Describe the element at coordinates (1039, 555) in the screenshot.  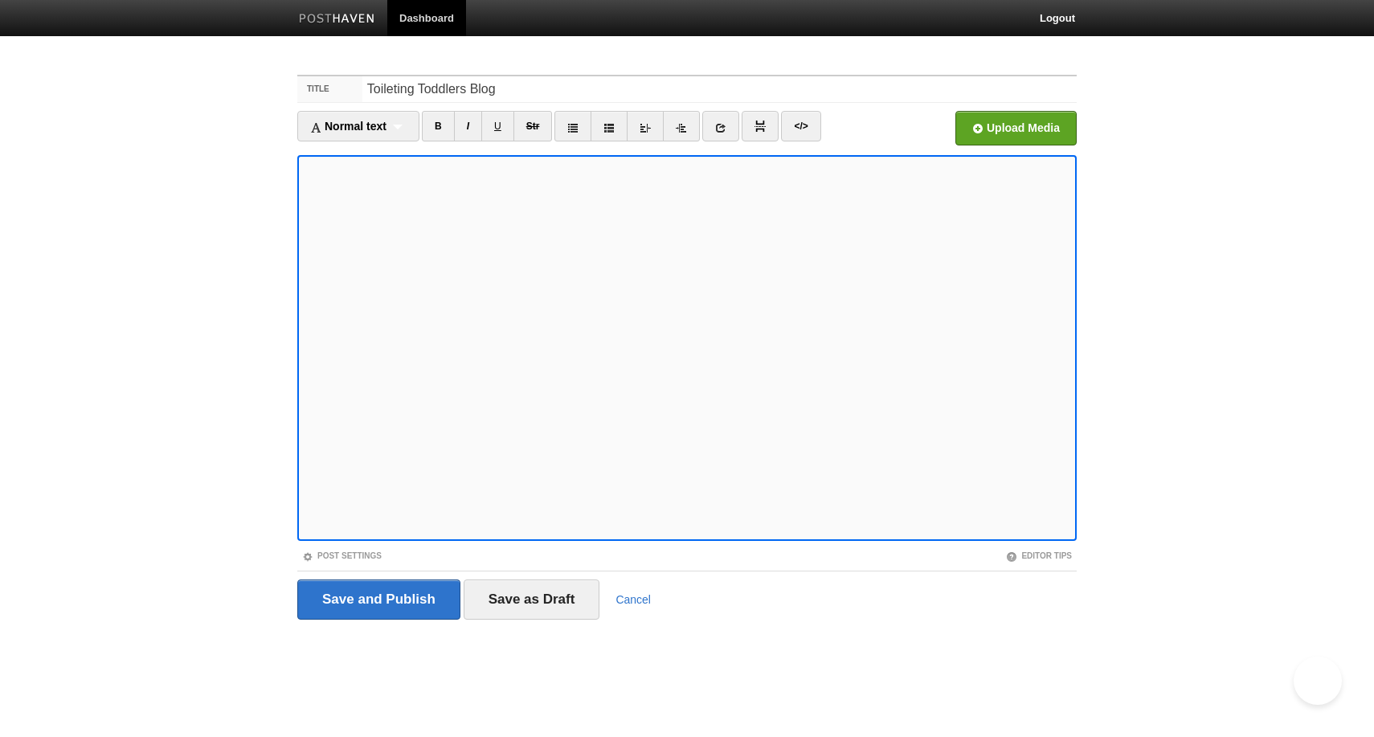
I see `a: Editor Tips` at that location.